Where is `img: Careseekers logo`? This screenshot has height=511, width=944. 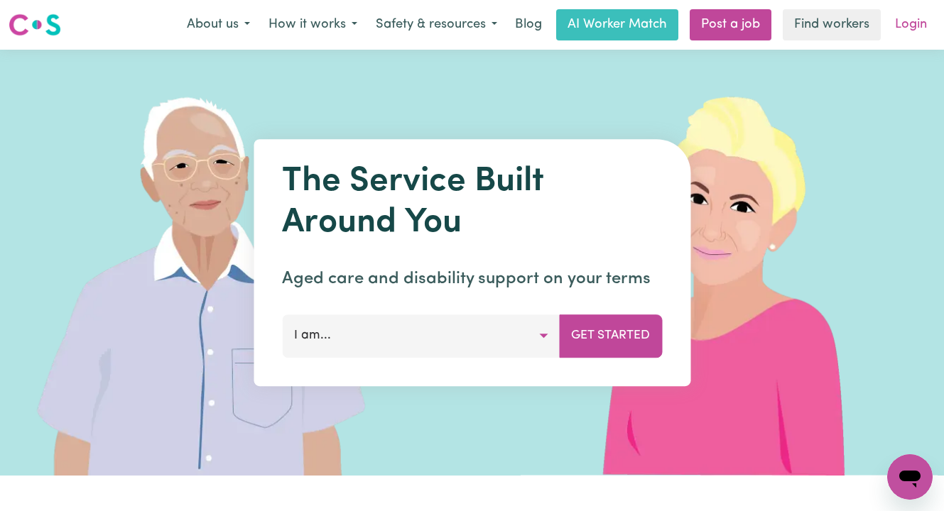 img: Careseekers logo is located at coordinates (35, 25).